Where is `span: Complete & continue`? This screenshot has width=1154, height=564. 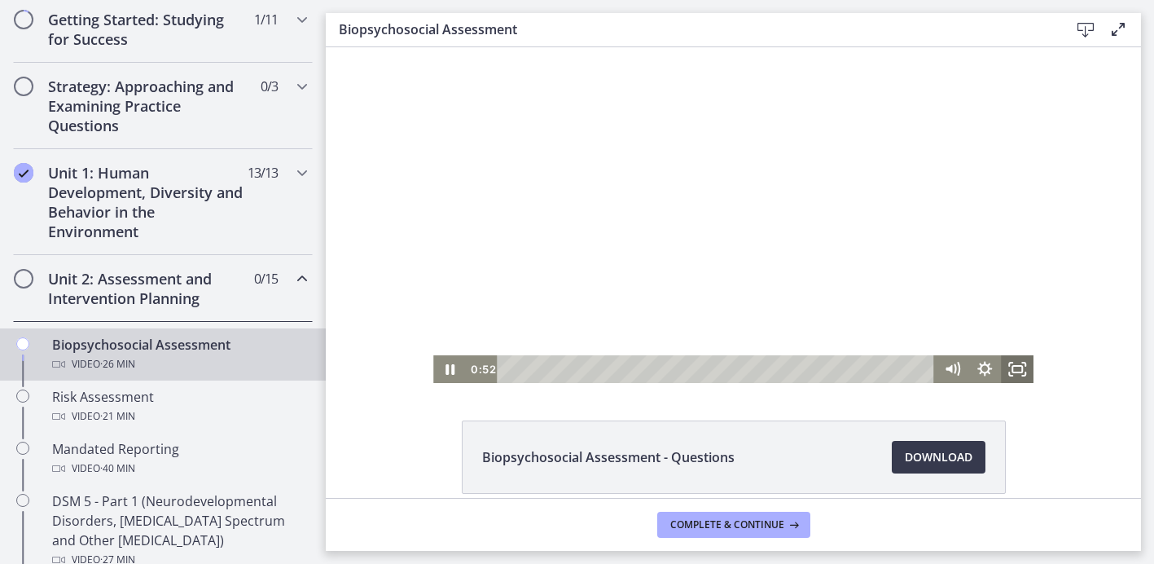
span: Complete & continue is located at coordinates (727, 524).